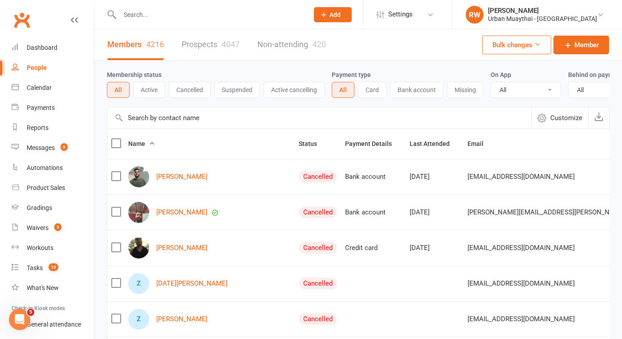 The image size is (622, 339). What do you see at coordinates (294, 90) in the screenshot?
I see `button: Active cancelling` at bounding box center [294, 90].